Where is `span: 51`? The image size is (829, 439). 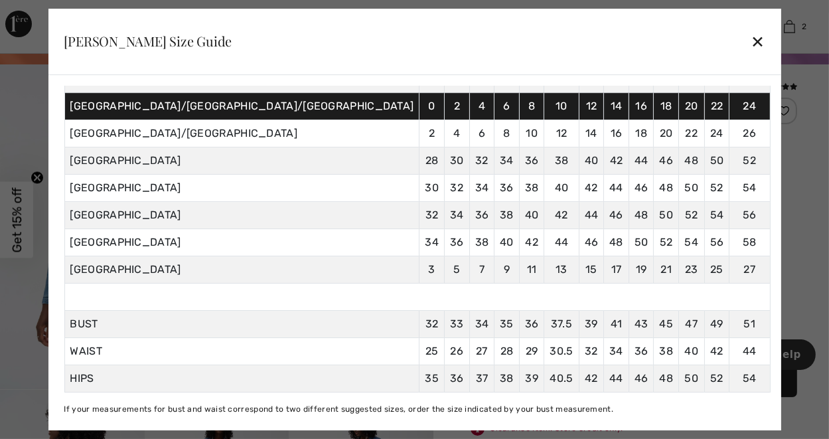
span: 51 is located at coordinates (750, 323).